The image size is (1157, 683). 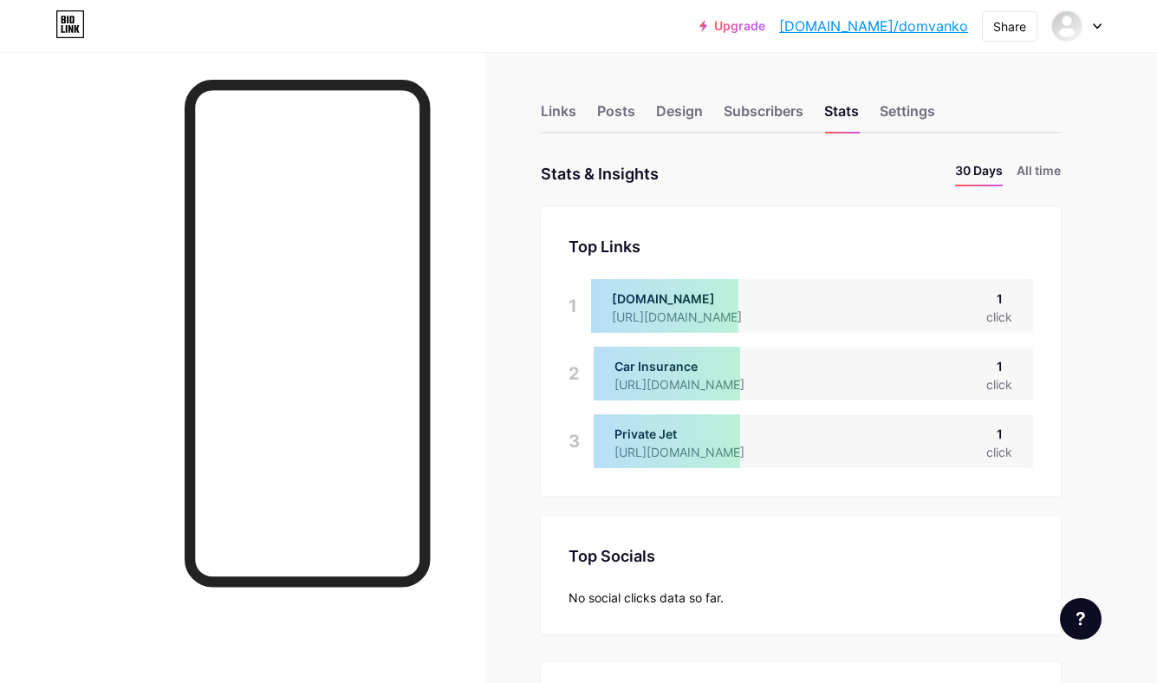 What do you see at coordinates (558, 116) in the screenshot?
I see `div: Links` at bounding box center [558, 116].